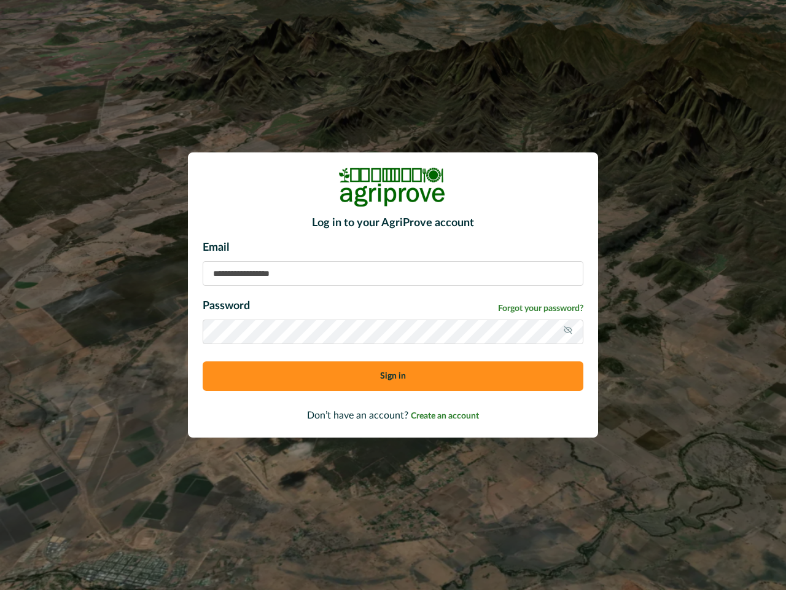  What do you see at coordinates (226, 306) in the screenshot?
I see `p: Password` at bounding box center [226, 306].